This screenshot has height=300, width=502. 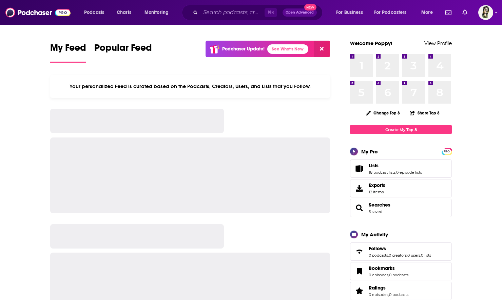 I want to click on a: Charts, so click(x=124, y=13).